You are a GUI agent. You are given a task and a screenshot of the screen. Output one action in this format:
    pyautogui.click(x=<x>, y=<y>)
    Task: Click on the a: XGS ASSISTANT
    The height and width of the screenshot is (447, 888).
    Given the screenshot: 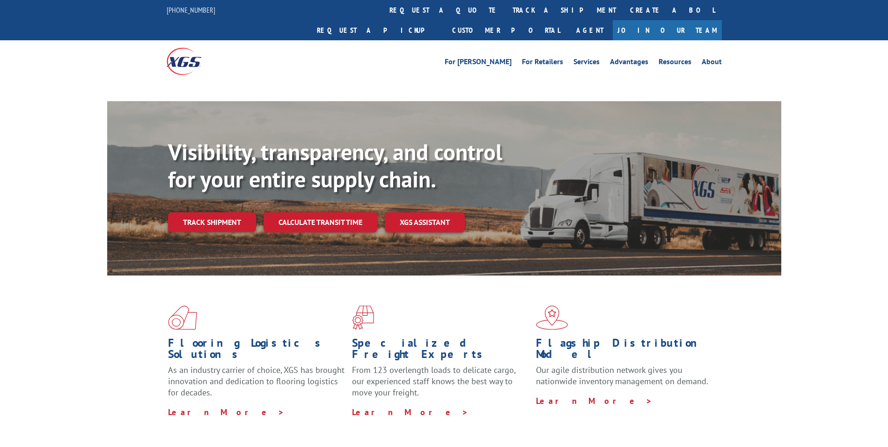 What is the action you would take?
    pyautogui.click(x=425, y=222)
    